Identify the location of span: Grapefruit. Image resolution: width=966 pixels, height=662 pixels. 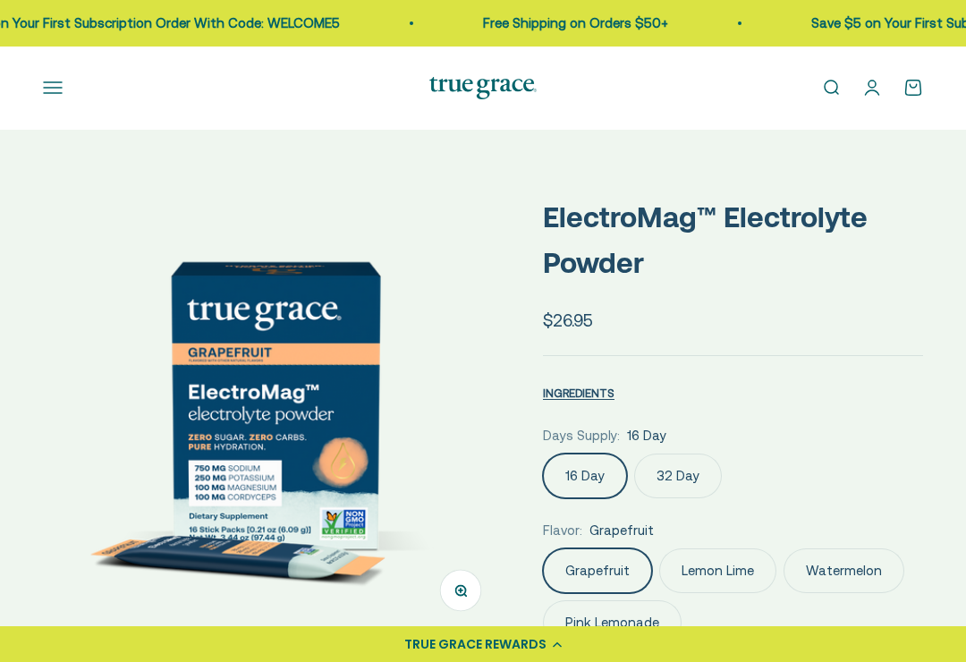
(622, 530).